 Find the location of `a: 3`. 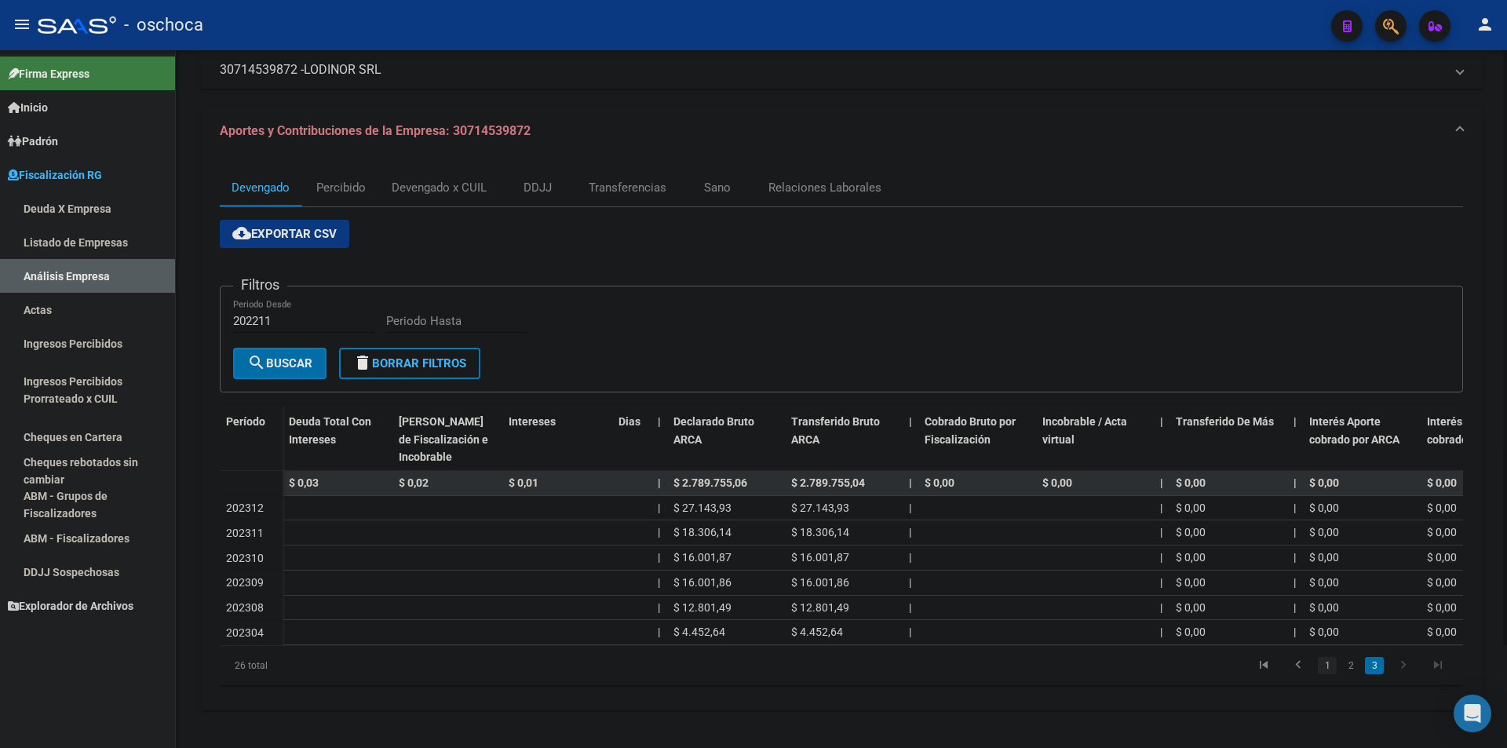

a: 3 is located at coordinates (1375, 666).